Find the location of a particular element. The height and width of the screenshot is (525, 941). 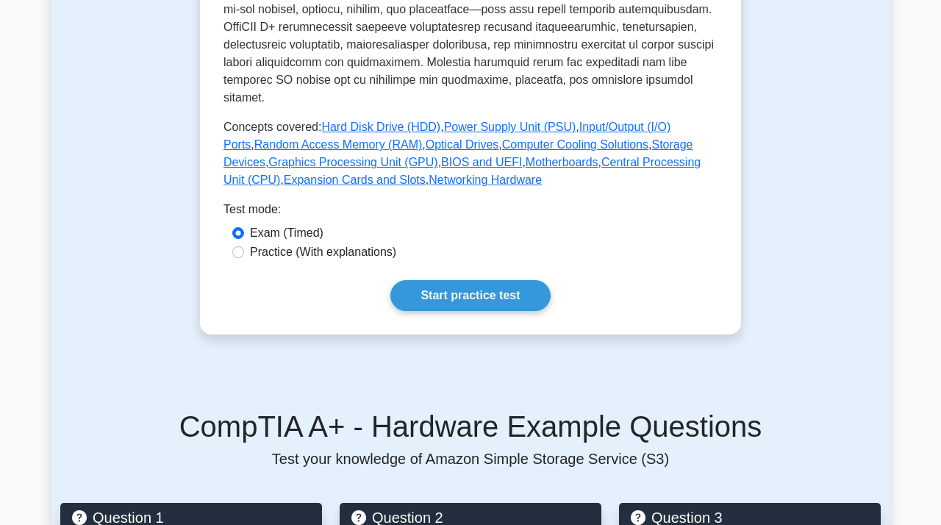

a: Expansion Cards and Slots is located at coordinates (355, 179).